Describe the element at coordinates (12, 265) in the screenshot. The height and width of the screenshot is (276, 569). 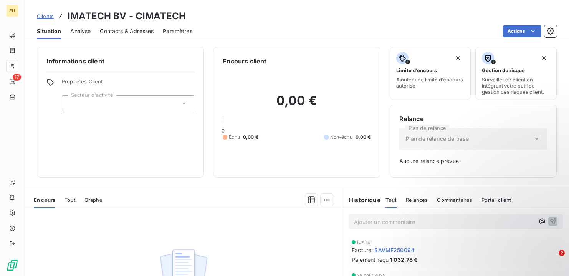
I see `img: Logo LeanPay` at that location.